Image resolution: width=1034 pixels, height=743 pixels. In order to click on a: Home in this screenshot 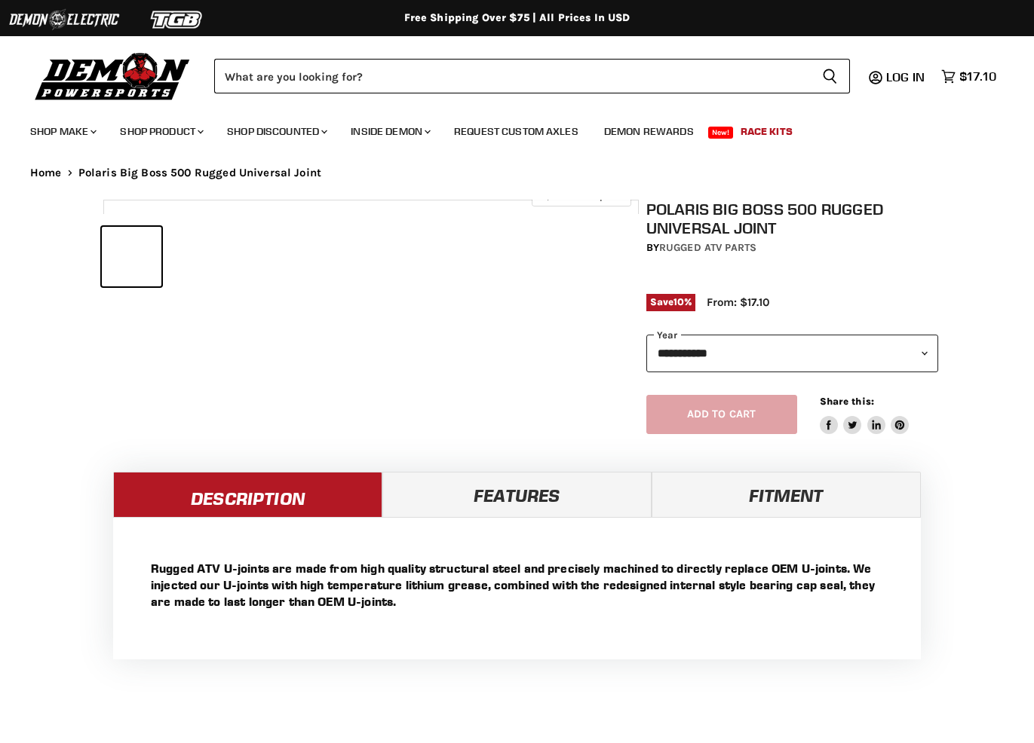, I will do `click(46, 173)`.